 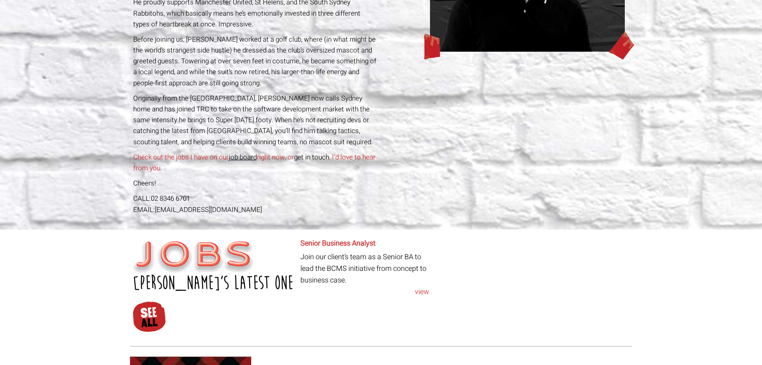 I want to click on article: Join our client’s team as a Senior BA to lead the BCMS initiative from concept to business case., so click(x=365, y=269).